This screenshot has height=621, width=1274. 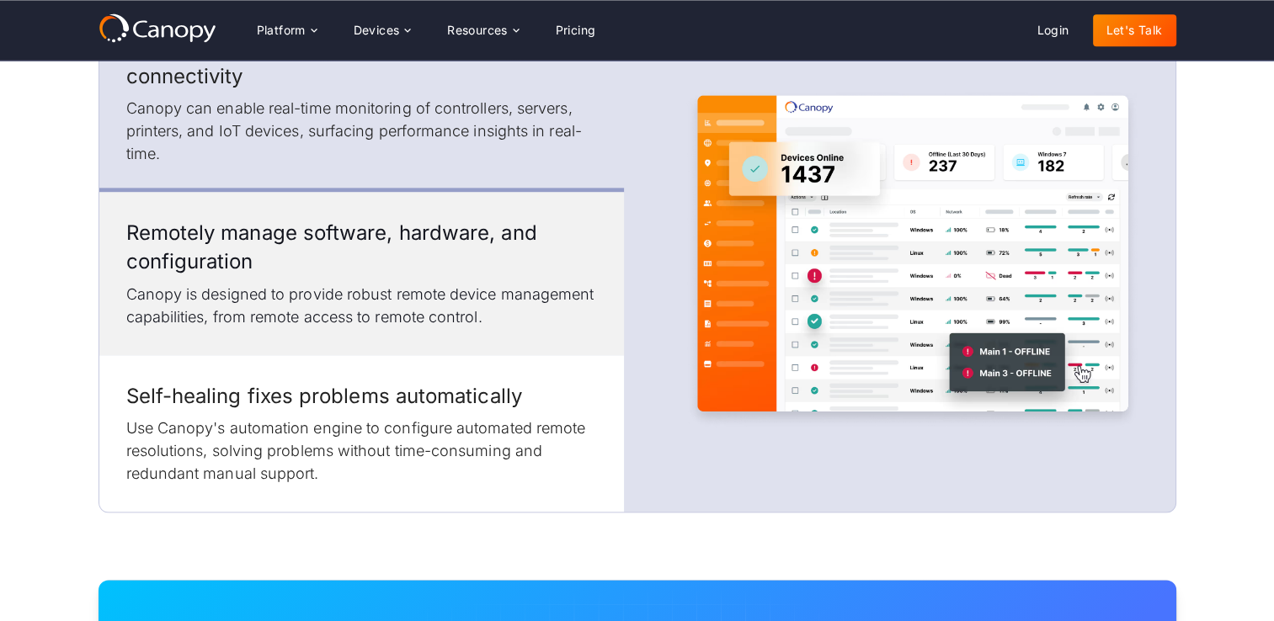 What do you see at coordinates (1134, 30) in the screenshot?
I see `a: Let's Talk` at bounding box center [1134, 30].